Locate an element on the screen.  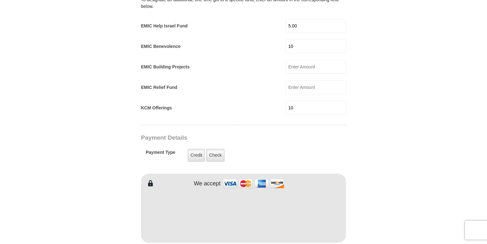
label: EMIC Benevolence is located at coordinates (160, 46).